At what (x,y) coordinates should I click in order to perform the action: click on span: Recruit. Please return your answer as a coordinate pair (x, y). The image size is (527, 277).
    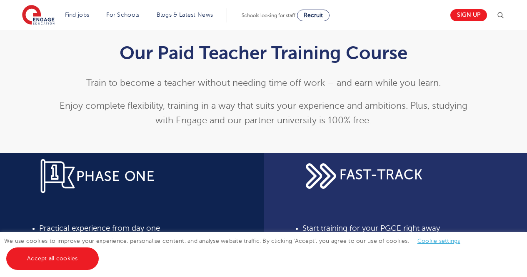
    Looking at the image, I should click on (313, 15).